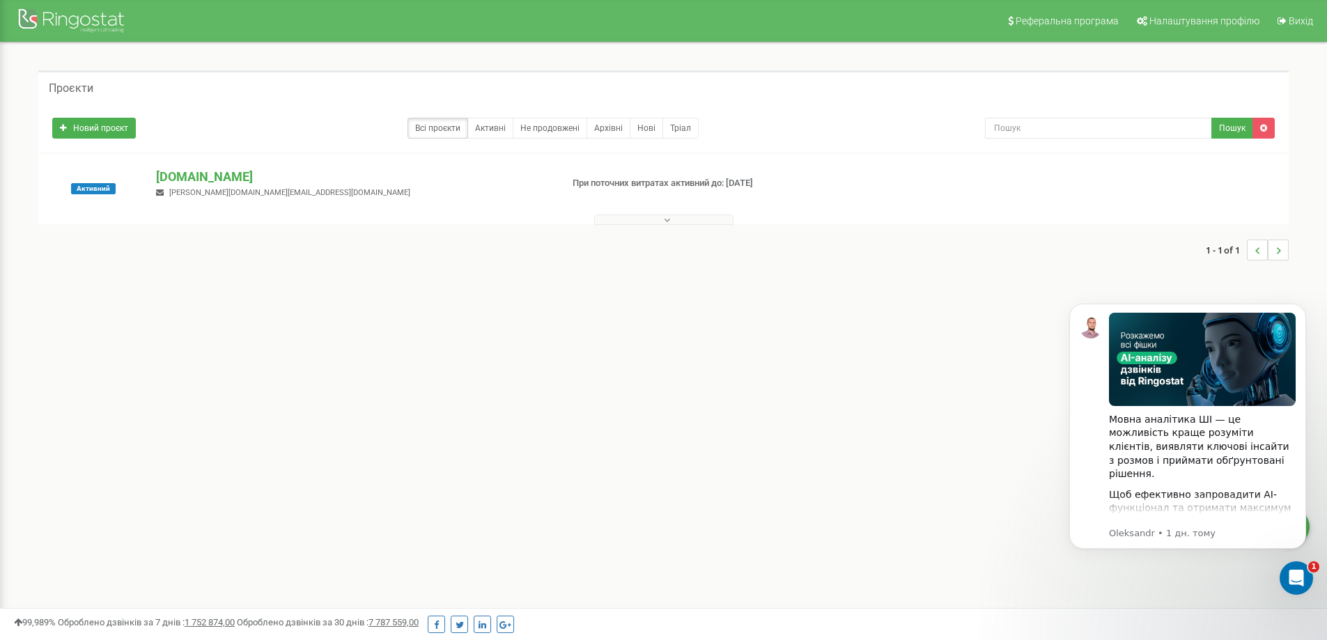  I want to click on span: 1 - 1 of 1, so click(1226, 250).